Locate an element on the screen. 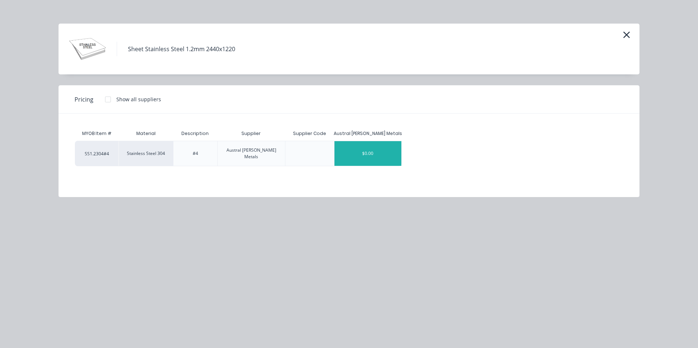 This screenshot has height=348, width=698. div: SS1.2304#4 is located at coordinates (97, 154).